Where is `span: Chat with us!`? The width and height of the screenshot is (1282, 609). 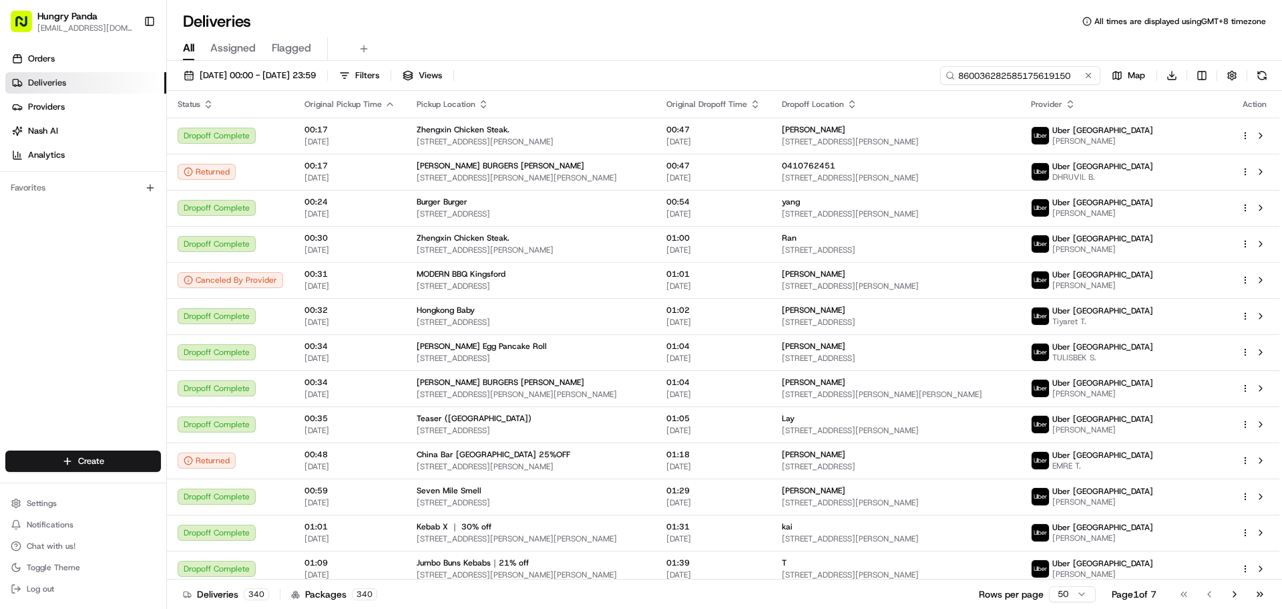
span: Chat with us! is located at coordinates (51, 546).